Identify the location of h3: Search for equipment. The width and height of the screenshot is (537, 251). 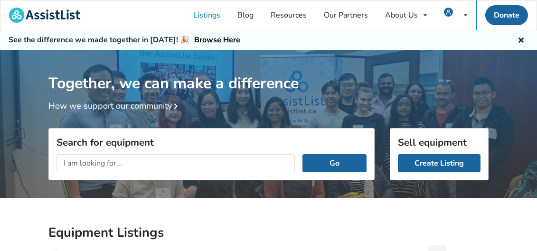
(211, 142).